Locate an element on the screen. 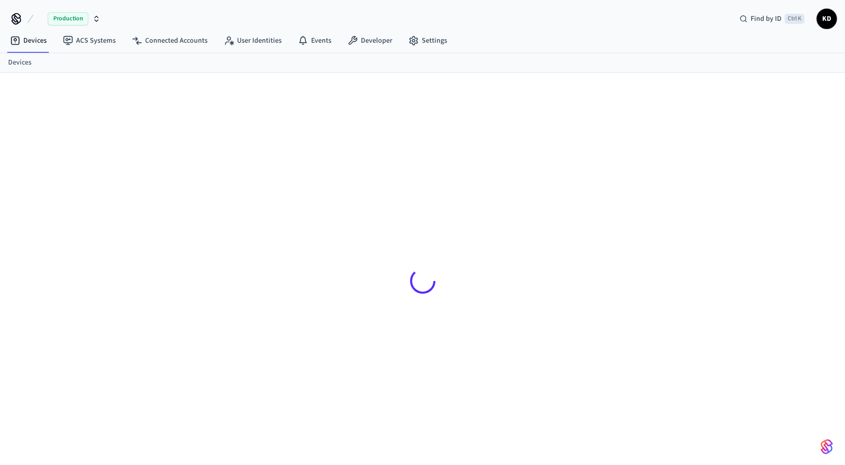 The height and width of the screenshot is (465, 845). a: Connected Accounts is located at coordinates (170, 41).